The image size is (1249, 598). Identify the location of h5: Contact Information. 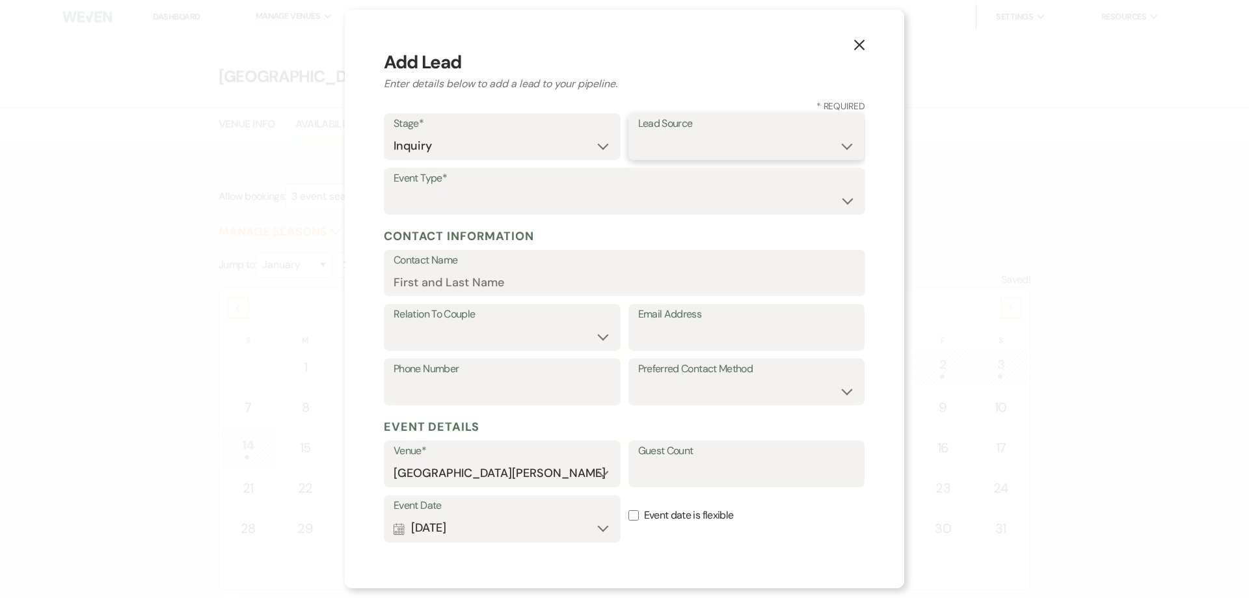
(624, 236).